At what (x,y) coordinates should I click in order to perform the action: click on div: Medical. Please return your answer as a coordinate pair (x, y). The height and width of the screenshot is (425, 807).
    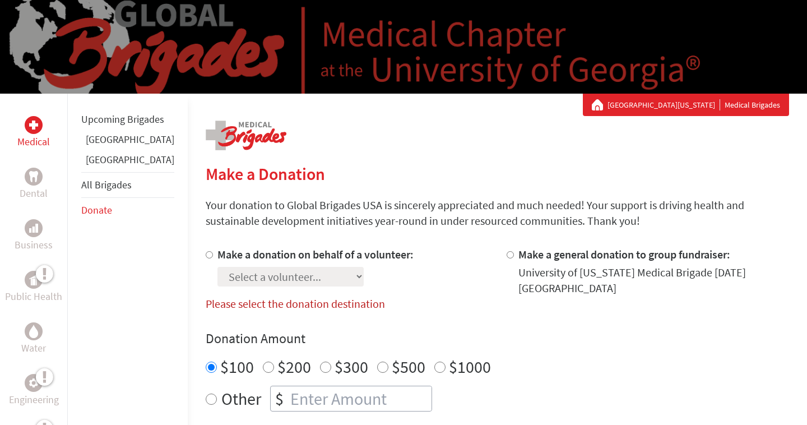
    Looking at the image, I should click on (34, 125).